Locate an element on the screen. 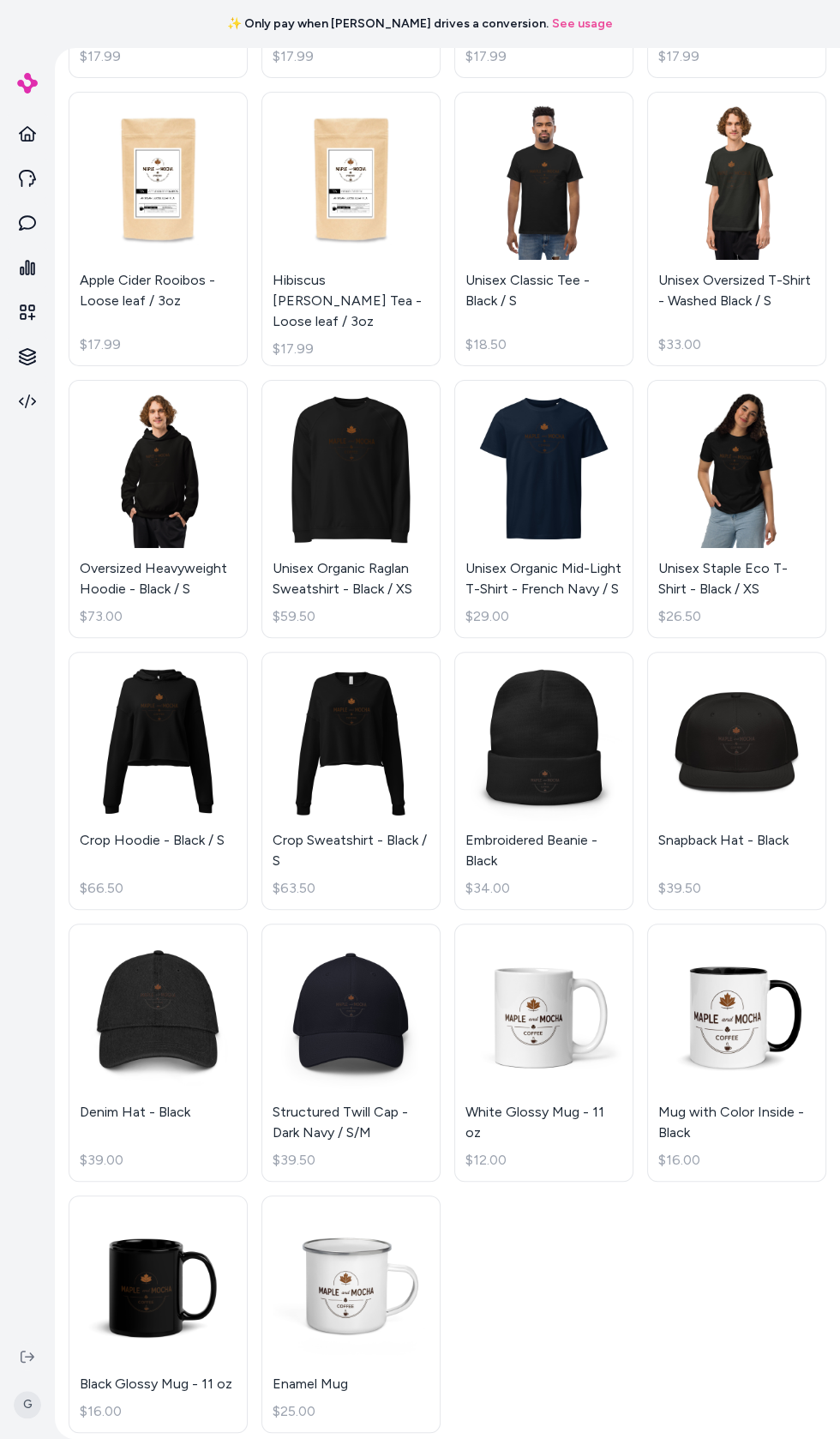 The image size is (840, 1439). a: Mug with Color Inside - BlackMug with Color Inside - Black$16.00 is located at coordinates (736, 1053).